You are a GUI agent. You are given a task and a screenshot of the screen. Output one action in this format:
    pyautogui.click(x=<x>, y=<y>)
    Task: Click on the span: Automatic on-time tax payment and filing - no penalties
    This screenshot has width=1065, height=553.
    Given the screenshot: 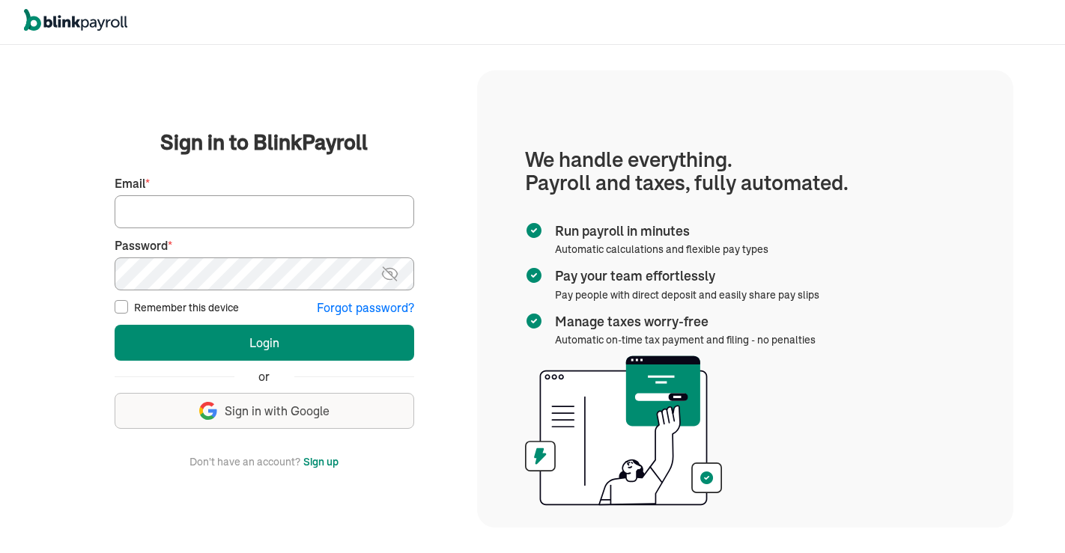 What is the action you would take?
    pyautogui.click(x=685, y=340)
    